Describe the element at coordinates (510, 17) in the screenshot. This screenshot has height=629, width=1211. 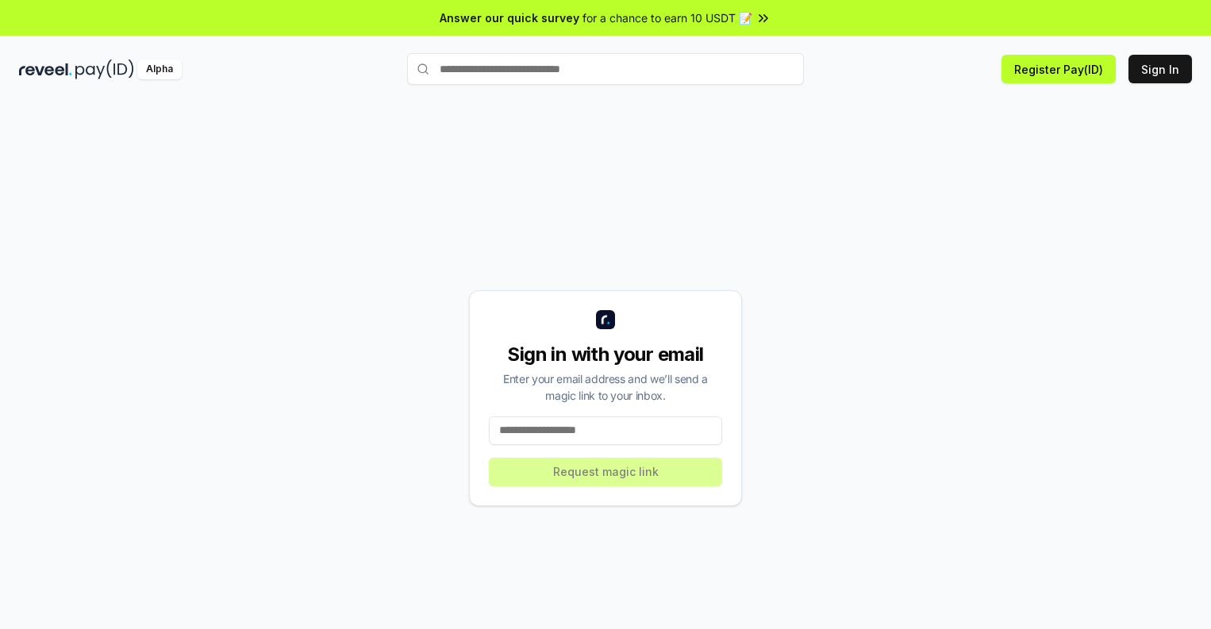
I see `span: Answer our quick survey` at that location.